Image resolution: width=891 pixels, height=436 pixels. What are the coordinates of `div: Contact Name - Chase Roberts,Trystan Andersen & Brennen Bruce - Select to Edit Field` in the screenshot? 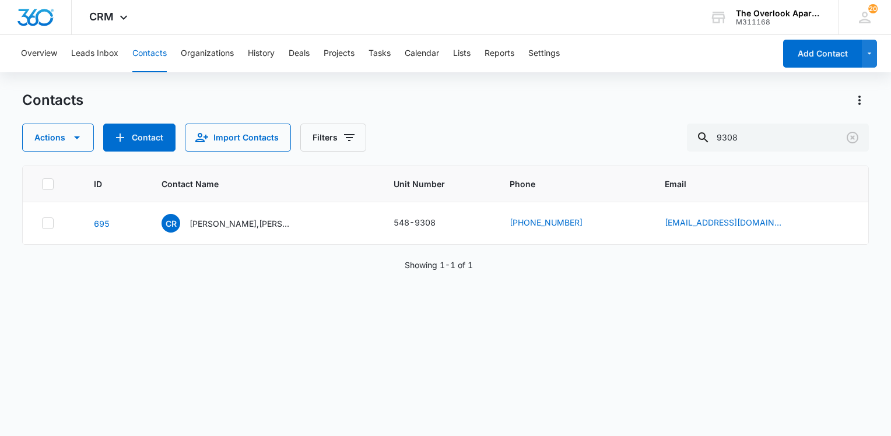 It's located at (238, 223).